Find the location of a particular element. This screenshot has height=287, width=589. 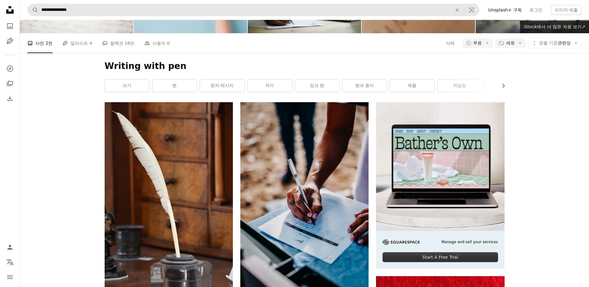

button: Unsplash 검색 is located at coordinates (33, 10).